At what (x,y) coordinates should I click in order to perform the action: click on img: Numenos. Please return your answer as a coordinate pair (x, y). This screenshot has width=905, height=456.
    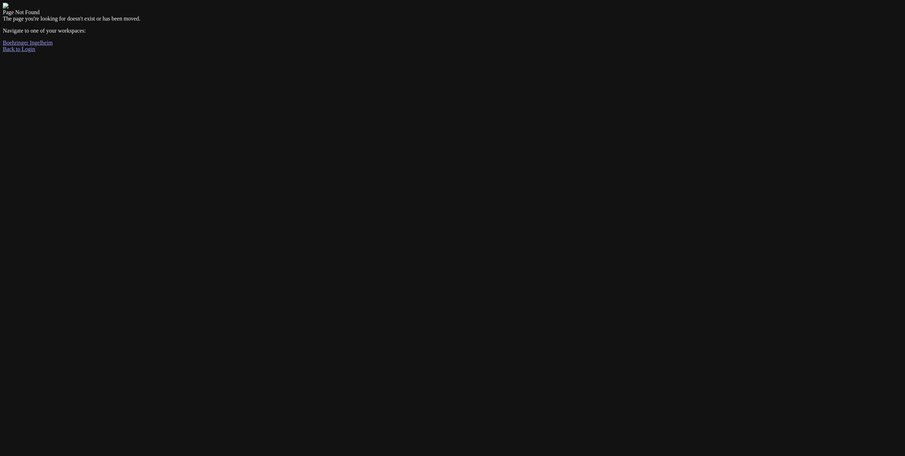
    Looking at the image, I should click on (16, 6).